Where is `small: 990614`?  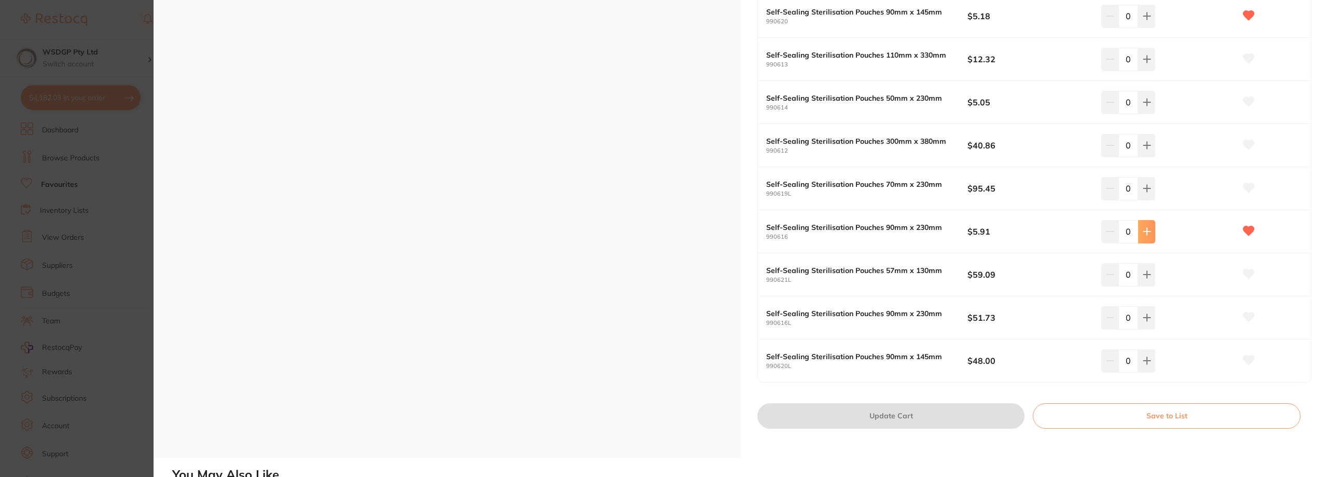 small: 990614 is located at coordinates (867, 107).